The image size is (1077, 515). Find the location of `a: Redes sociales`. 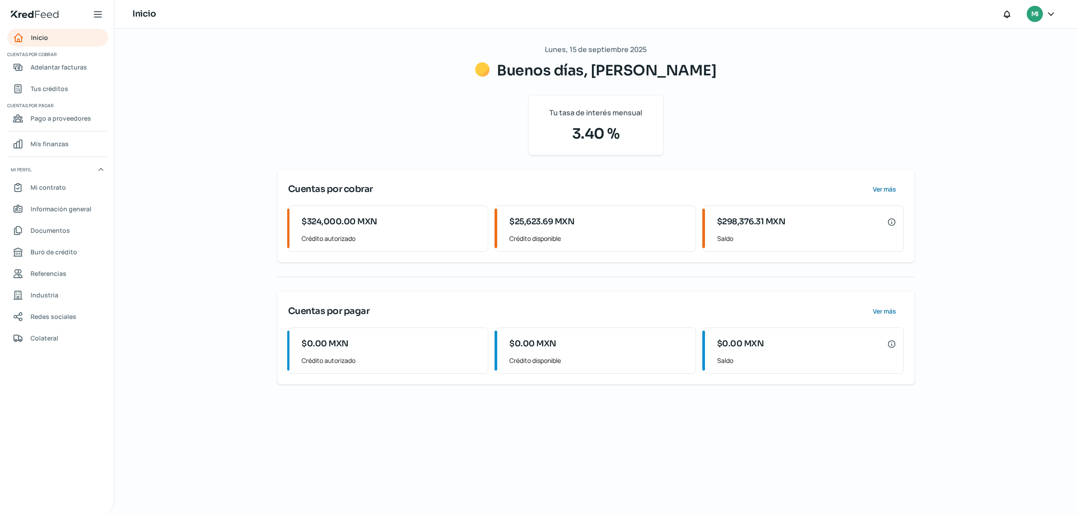

a: Redes sociales is located at coordinates (57, 317).